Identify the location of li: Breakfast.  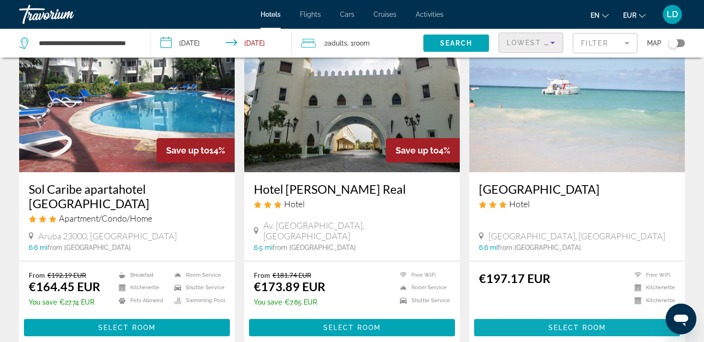
(142, 275).